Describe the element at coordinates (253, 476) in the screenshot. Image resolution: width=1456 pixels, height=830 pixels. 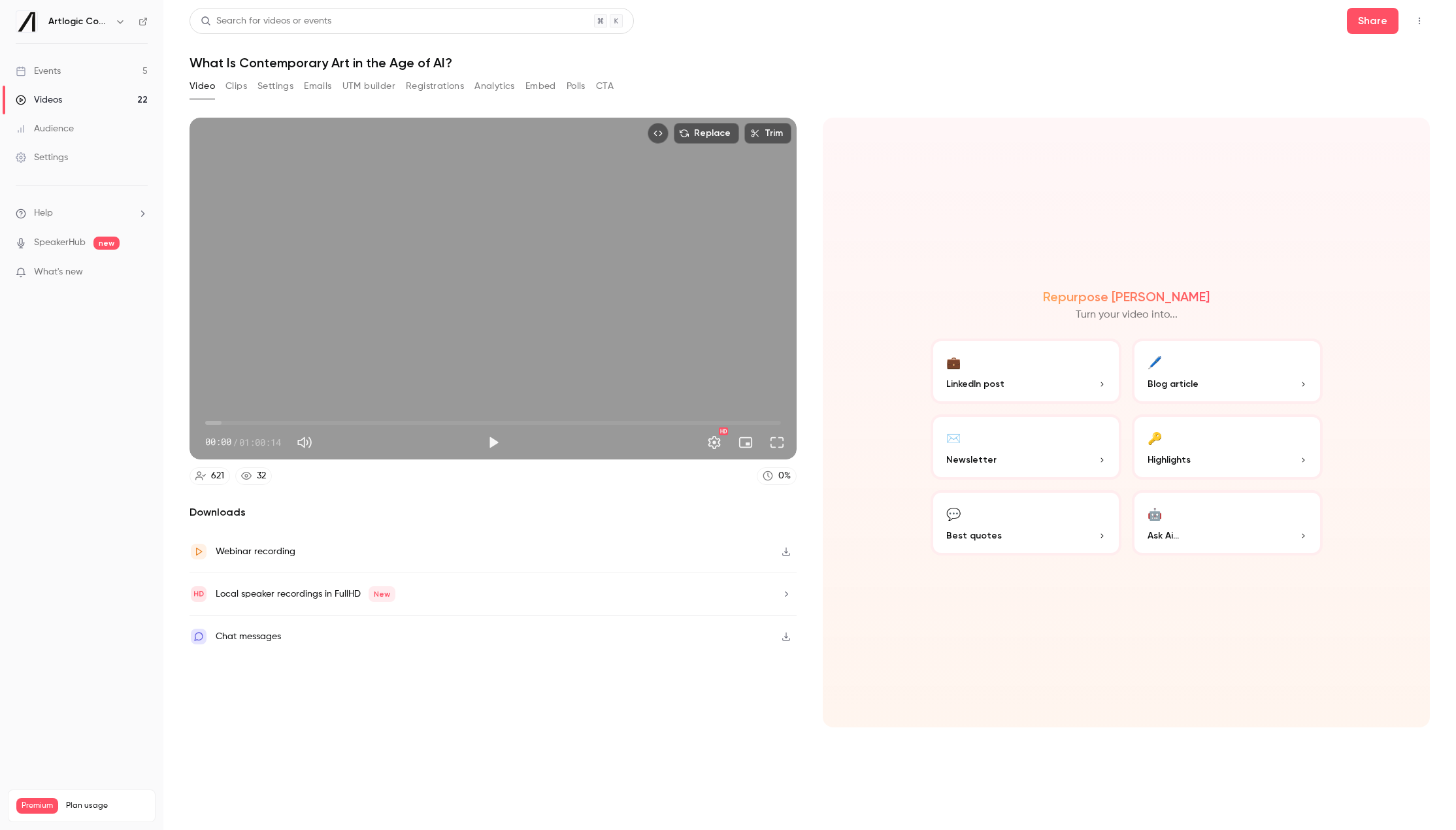
I see `a: 32` at that location.